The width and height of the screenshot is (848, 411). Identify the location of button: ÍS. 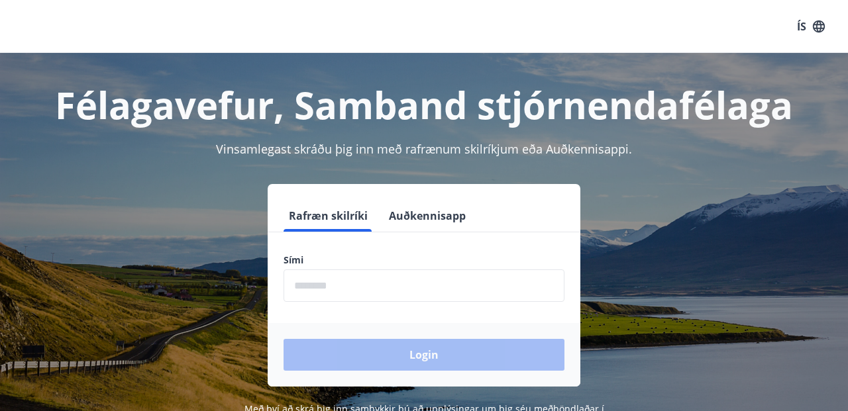
(811, 26).